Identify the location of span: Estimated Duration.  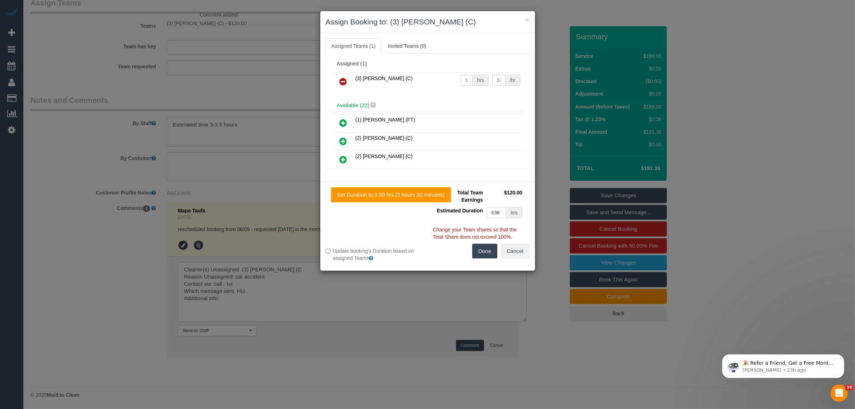
(460, 210).